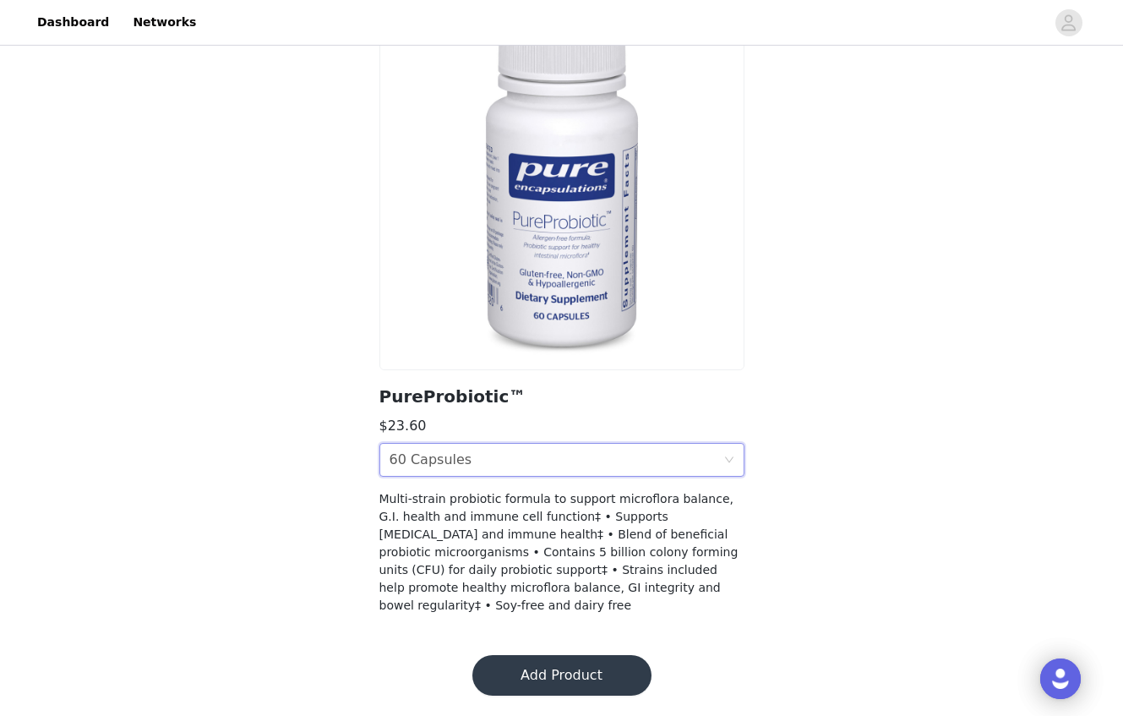 The height and width of the screenshot is (716, 1123). I want to click on div: Open Intercom Messenger, so click(1060, 679).